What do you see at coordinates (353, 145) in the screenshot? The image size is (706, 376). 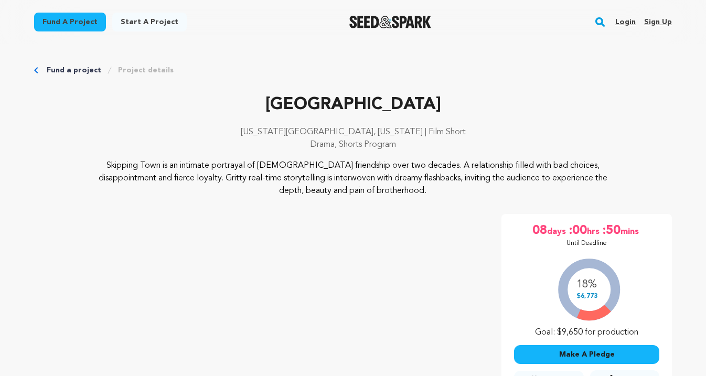 I see `p: Drama, Shorts Program` at bounding box center [353, 145].